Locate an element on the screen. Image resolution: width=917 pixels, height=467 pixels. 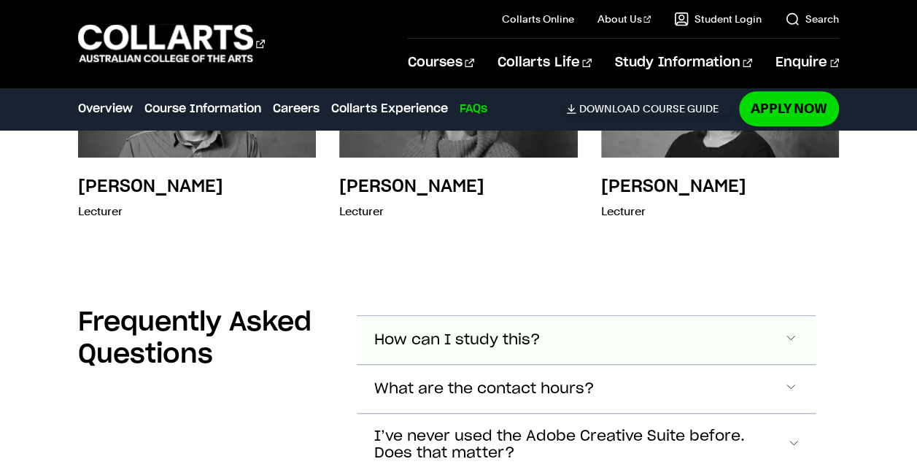
a: Course Information is located at coordinates (203, 109).